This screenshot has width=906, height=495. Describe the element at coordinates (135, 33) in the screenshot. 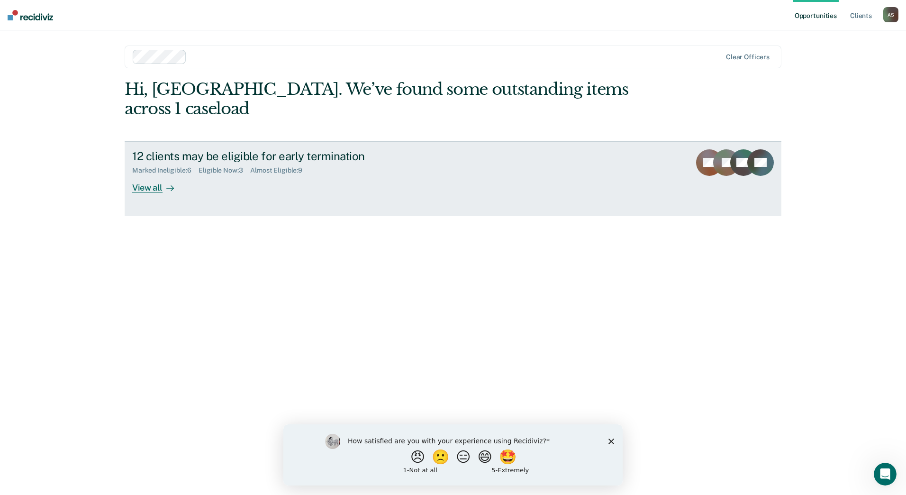

I see `button: 1` at that location.